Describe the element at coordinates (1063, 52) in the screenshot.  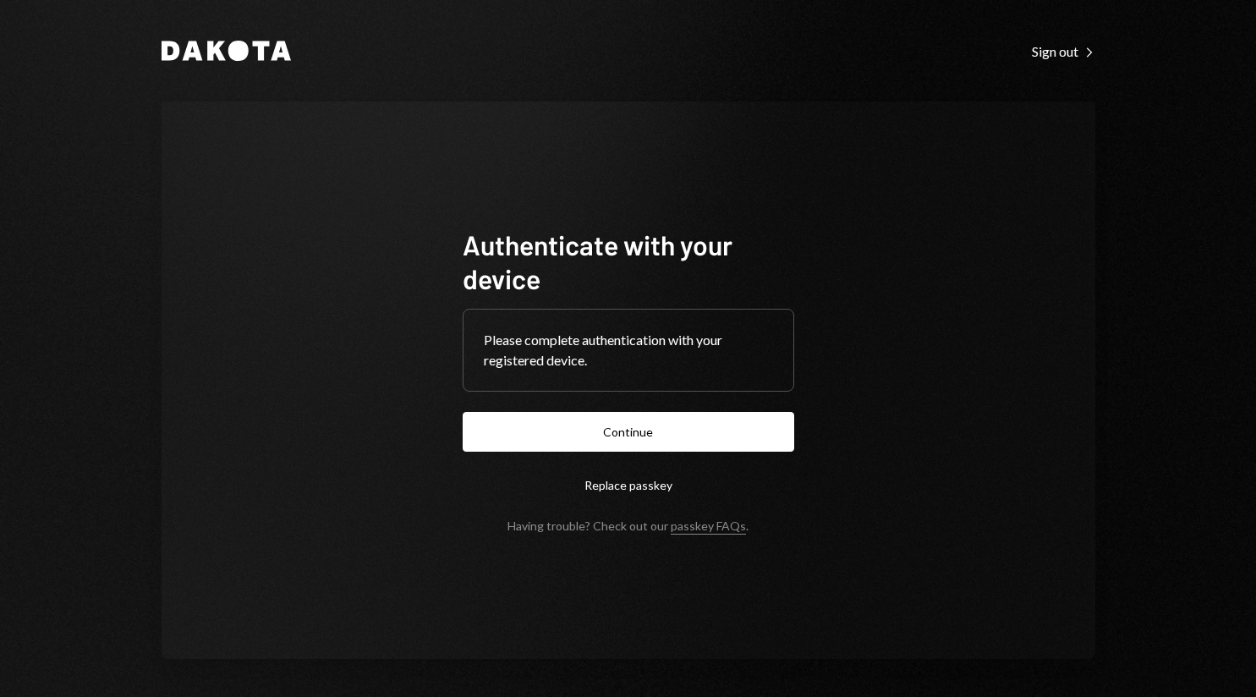
I see `div: Sign out` at that location.